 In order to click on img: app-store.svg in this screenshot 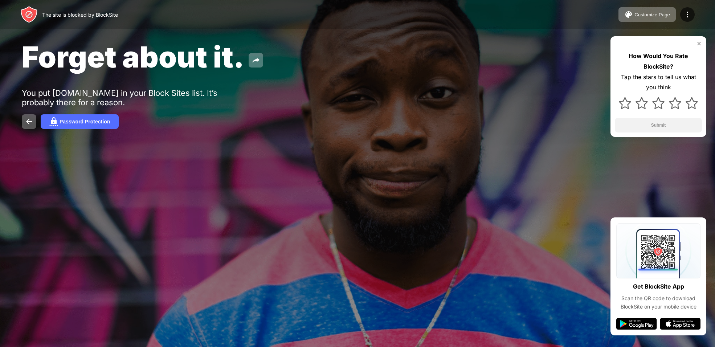, I will do `click(681, 324)`.